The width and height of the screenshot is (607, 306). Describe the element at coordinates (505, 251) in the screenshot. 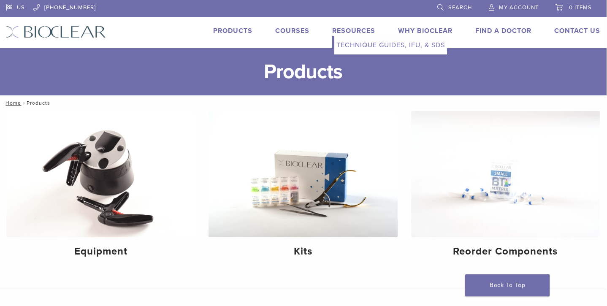

I see `h4: Reorder Components` at that location.